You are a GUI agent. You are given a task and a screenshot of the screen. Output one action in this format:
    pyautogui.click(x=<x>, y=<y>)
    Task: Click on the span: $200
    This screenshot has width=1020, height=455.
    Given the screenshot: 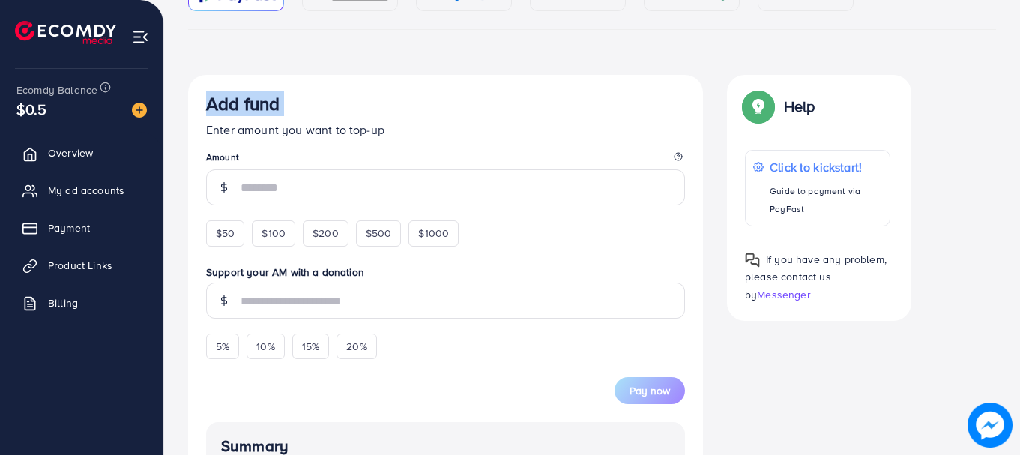 What is the action you would take?
    pyautogui.click(x=325, y=233)
    